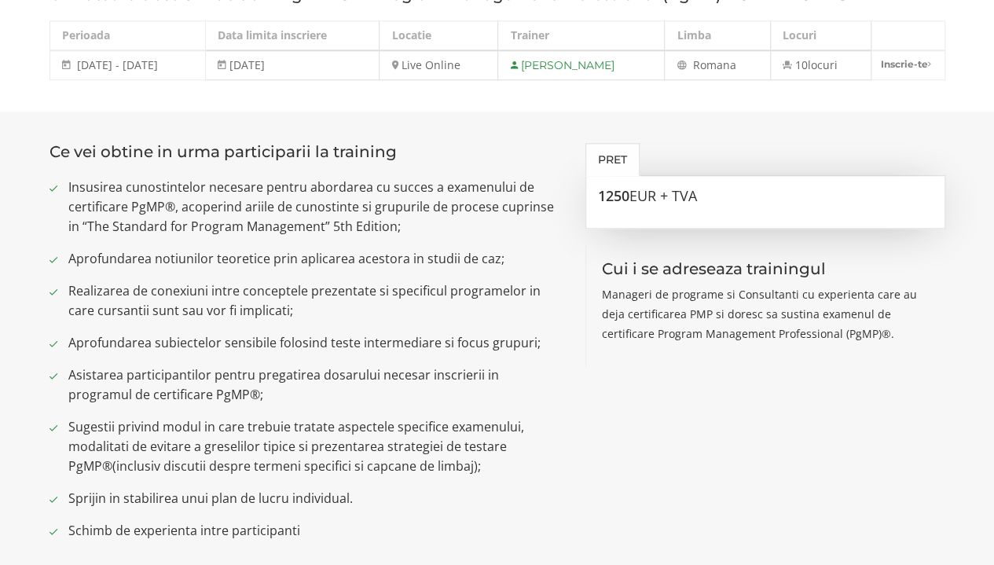 The height and width of the screenshot is (565, 994). Describe the element at coordinates (766, 197) in the screenshot. I see `h3: 1250` at that location.